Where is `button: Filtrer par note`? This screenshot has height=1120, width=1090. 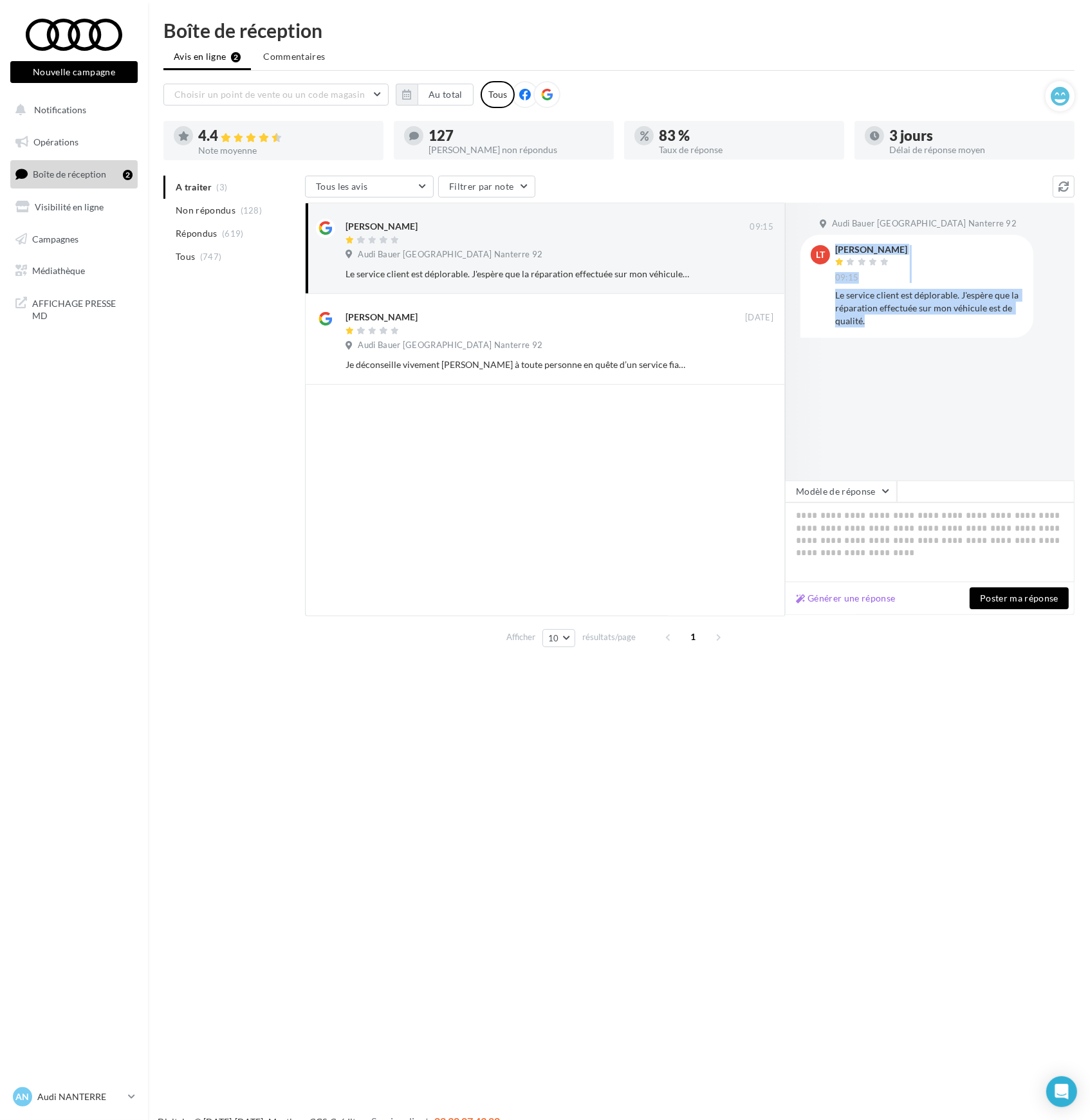 button: Filtrer par note is located at coordinates (487, 187).